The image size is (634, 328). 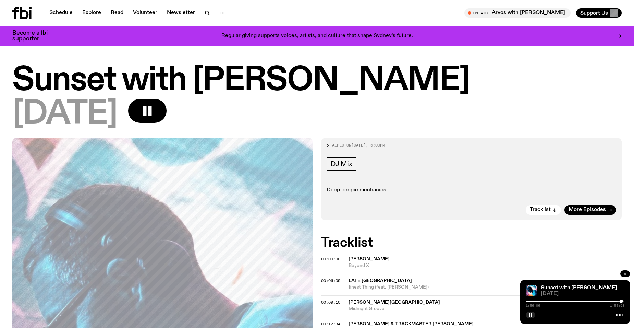 I want to click on span: 1:56:06, so click(x=533, y=305).